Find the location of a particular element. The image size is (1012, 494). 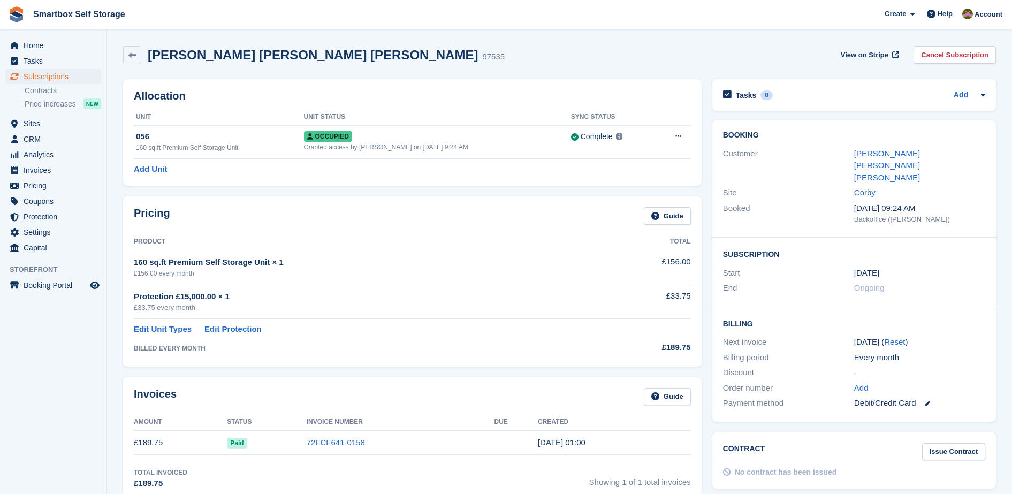

div: Next invoice is located at coordinates (789, 342).